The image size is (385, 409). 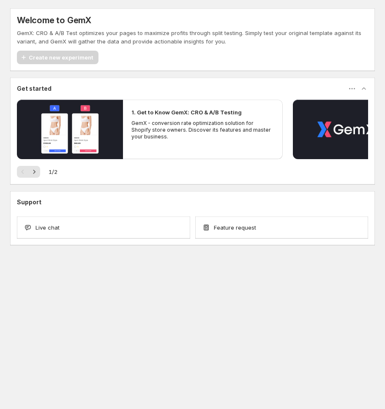 What do you see at coordinates (47, 228) in the screenshot?
I see `span: Live chat` at bounding box center [47, 228].